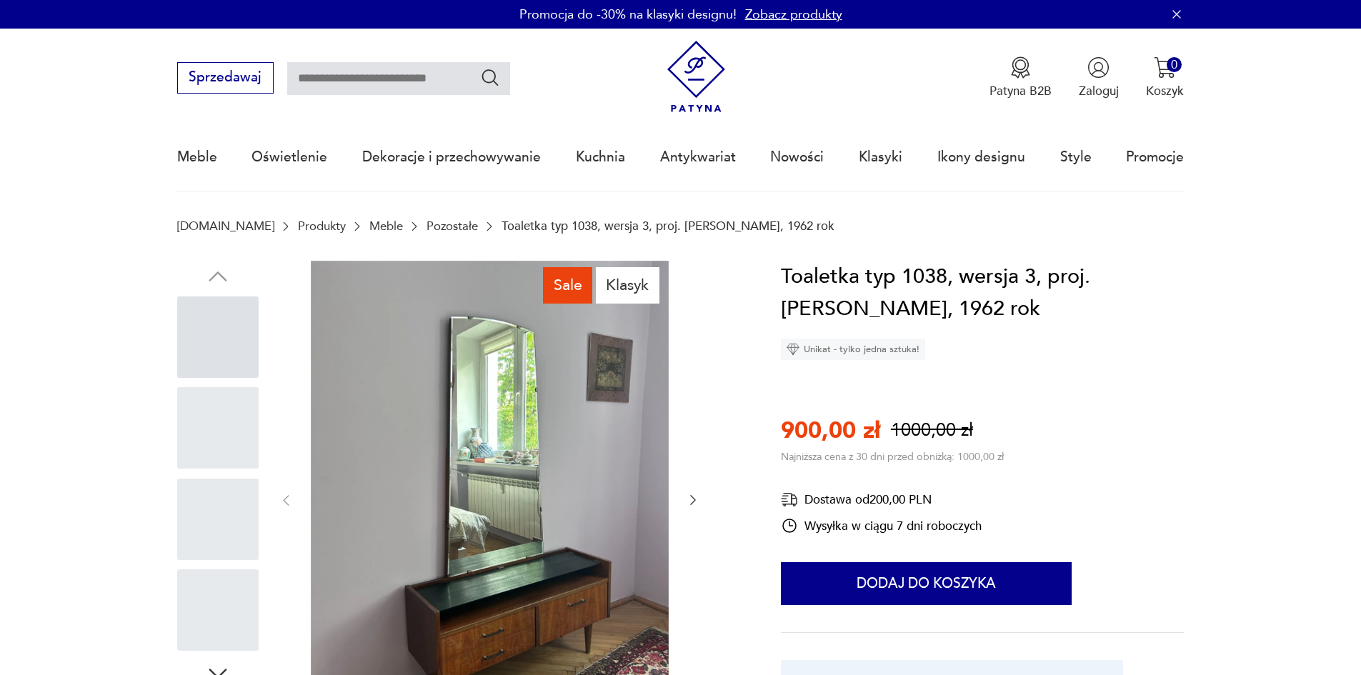 This screenshot has height=675, width=1361. What do you see at coordinates (490, 77) in the screenshot?
I see `button: Szukaj` at bounding box center [490, 77].